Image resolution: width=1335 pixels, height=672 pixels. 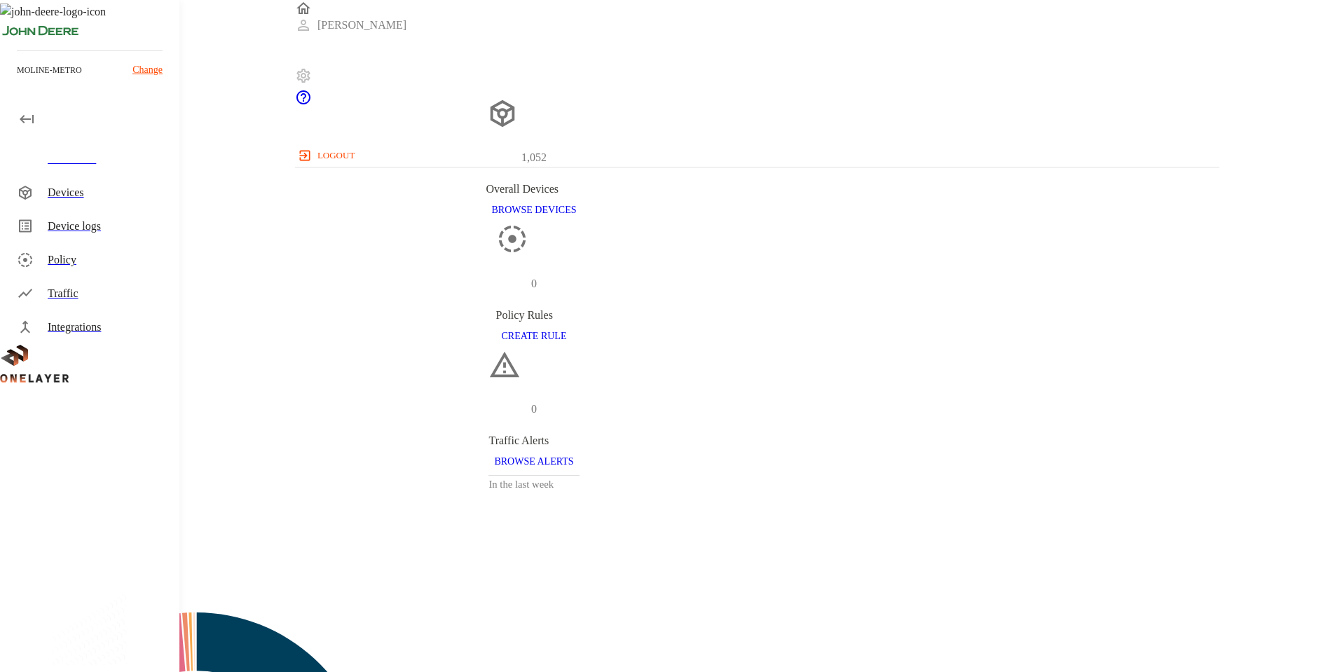 I want to click on div: Traffic Alerts, so click(x=533, y=441).